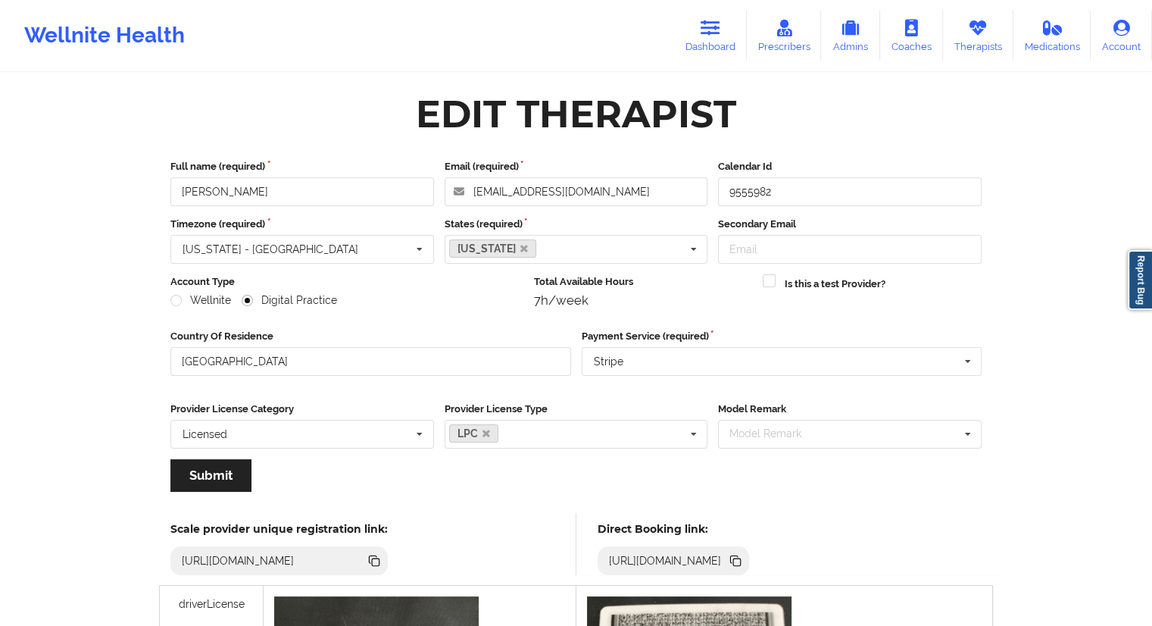 This screenshot has height=626, width=1152. What do you see at coordinates (576, 167) in the screenshot?
I see `label: Email (required)` at bounding box center [576, 167].